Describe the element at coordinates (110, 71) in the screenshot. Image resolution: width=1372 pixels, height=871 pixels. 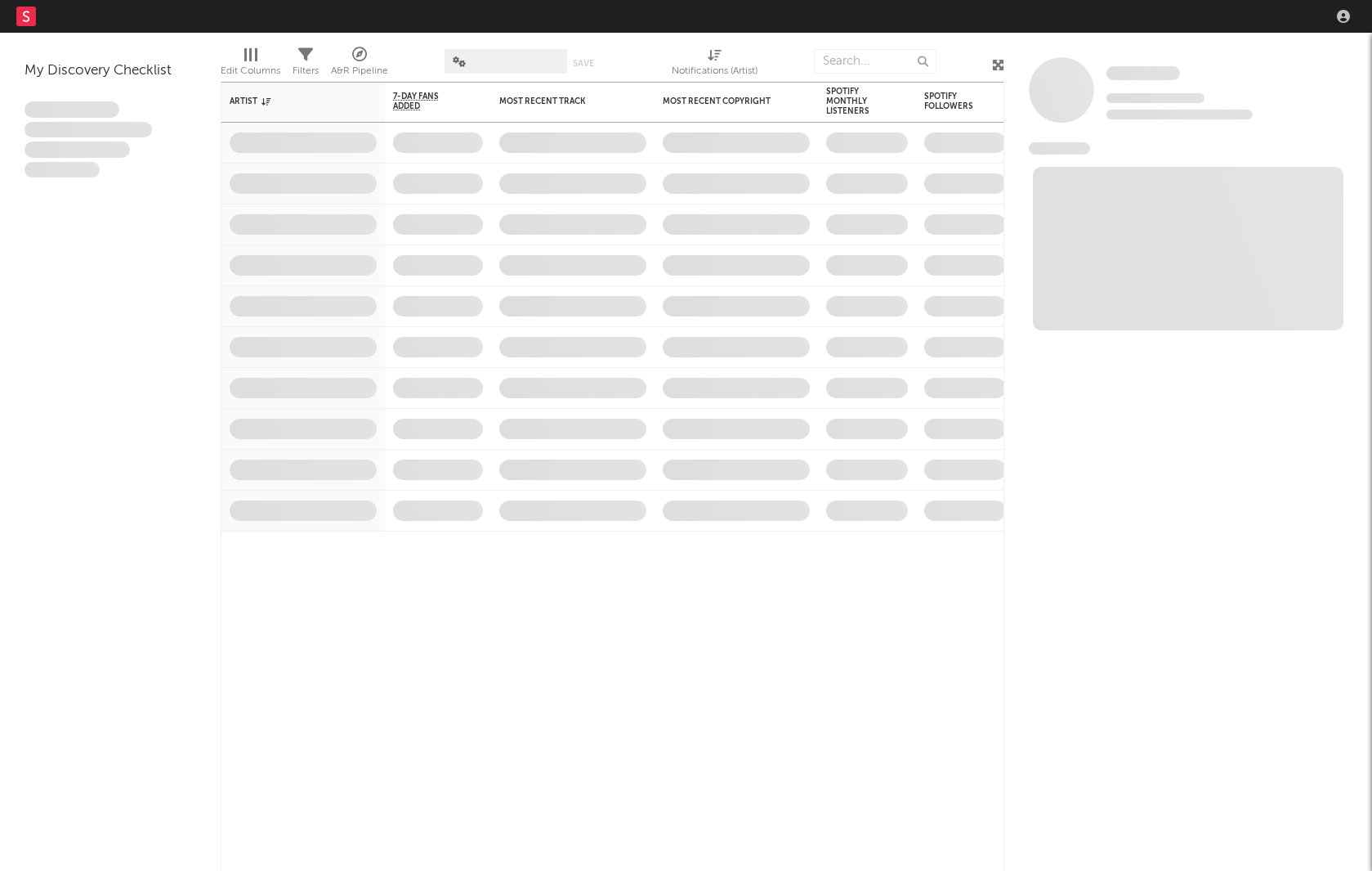
I see `div: My Discovery Checklist` at that location.